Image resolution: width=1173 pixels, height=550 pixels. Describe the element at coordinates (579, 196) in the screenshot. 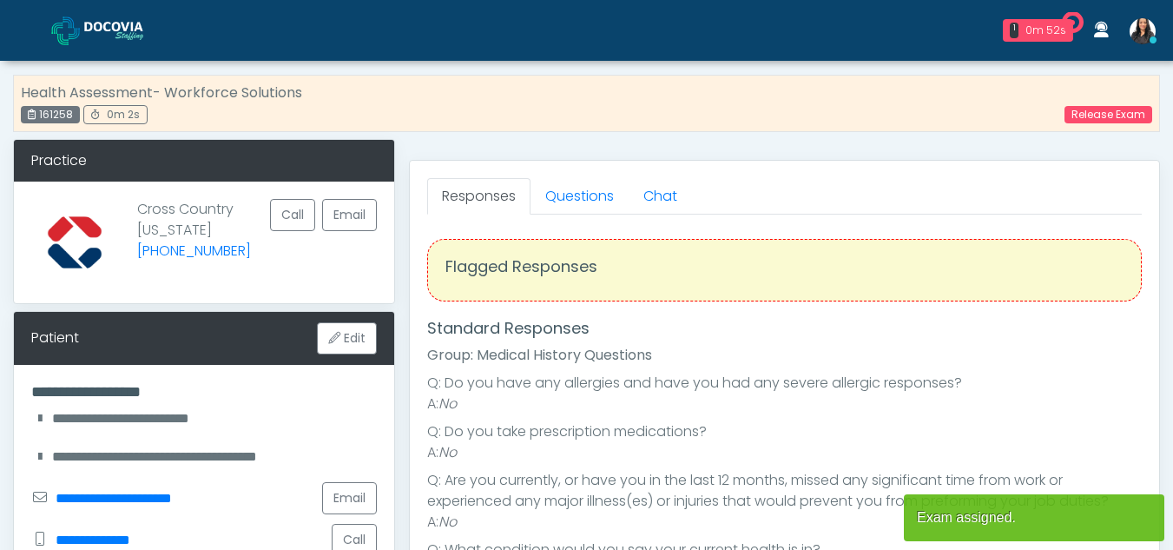

I see `a: Questions` at that location.